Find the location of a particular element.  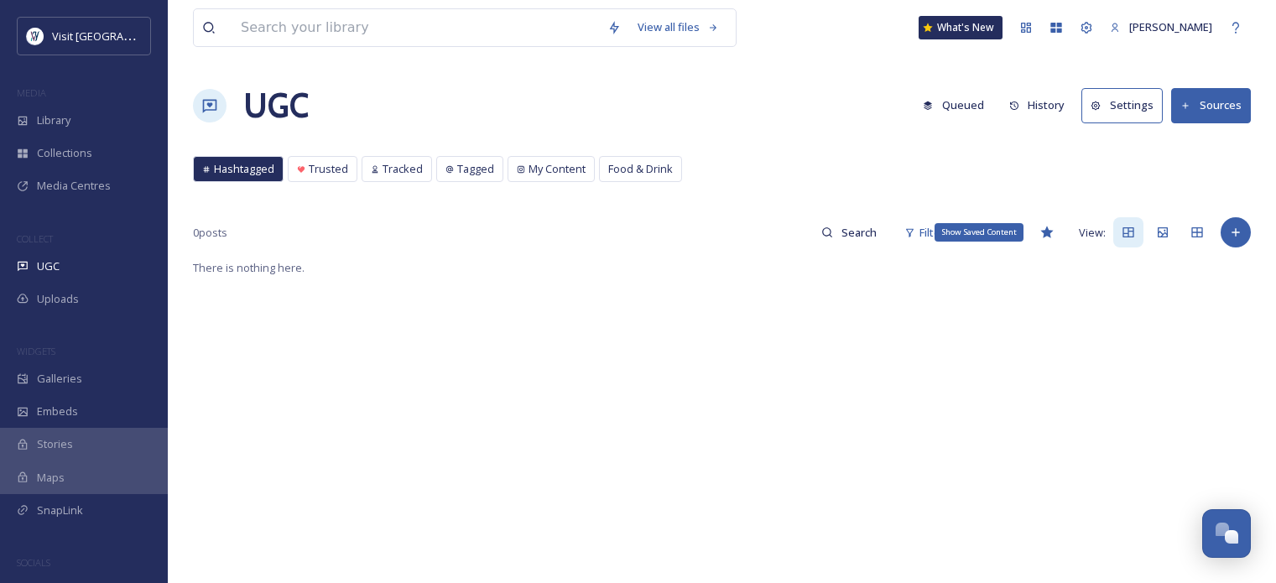

span: UGC is located at coordinates (48, 266).